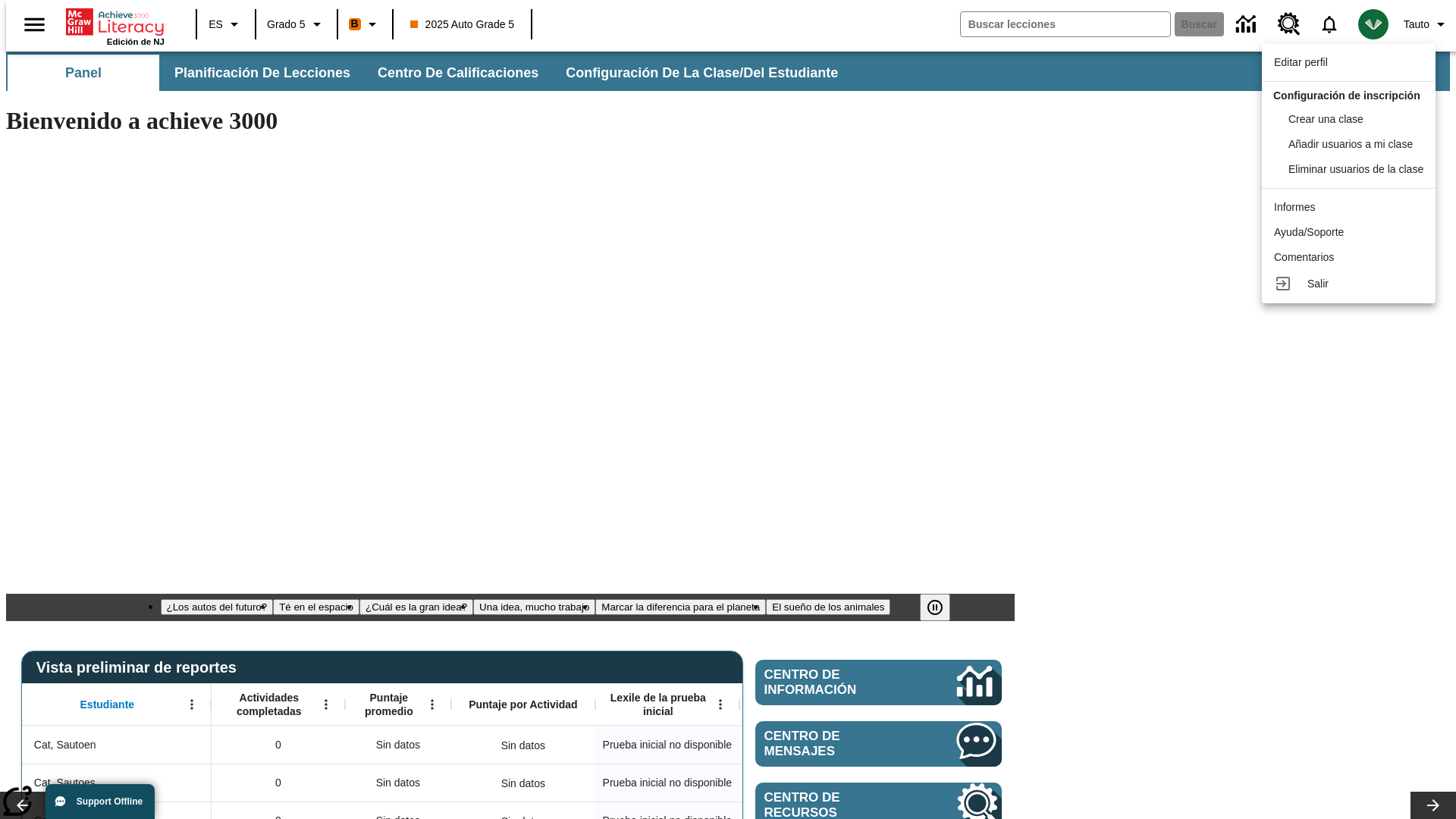  I want to click on span: Ayuda/Soporte, so click(1310, 232).